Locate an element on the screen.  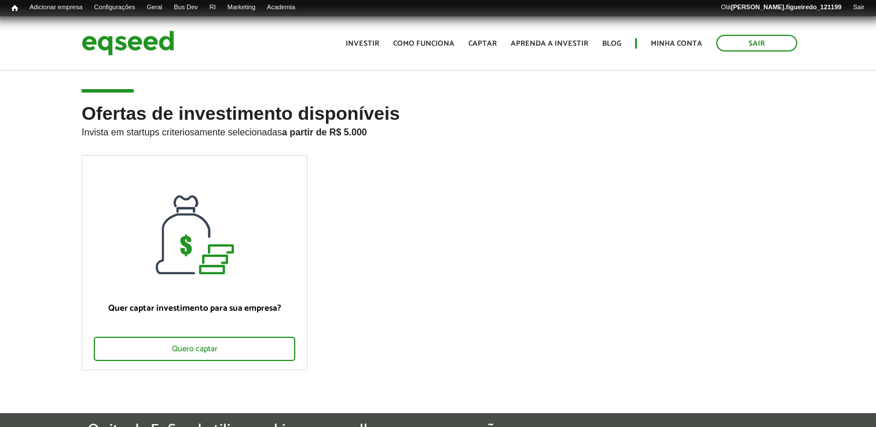
a: Geral is located at coordinates (154, 8).